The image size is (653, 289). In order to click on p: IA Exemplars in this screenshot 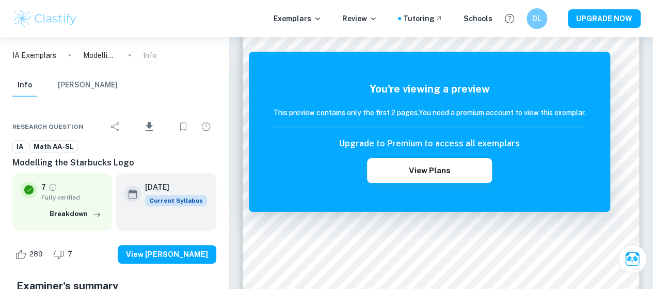, I will do `click(34, 55)`.